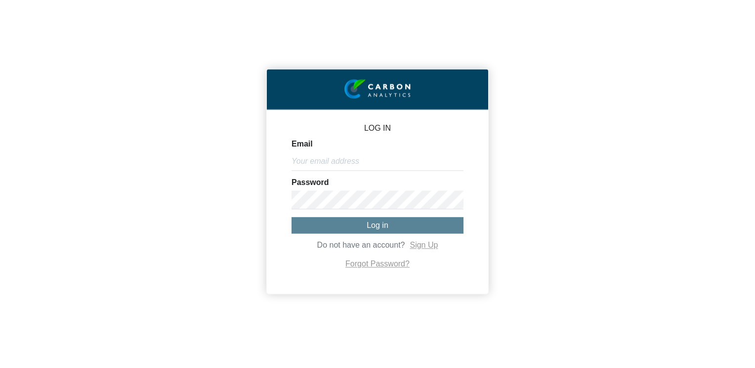 The height and width of the screenshot is (368, 755). What do you see at coordinates (377, 89) in the screenshot?
I see `img: insight-logo-2.png` at bounding box center [377, 89].